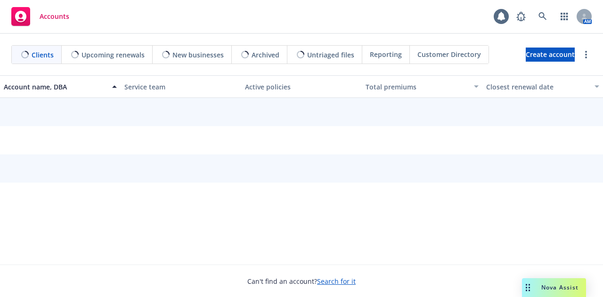 This screenshot has height=297, width=603. Describe the element at coordinates (417, 87) in the screenshot. I see `div: Total premiums` at that location.